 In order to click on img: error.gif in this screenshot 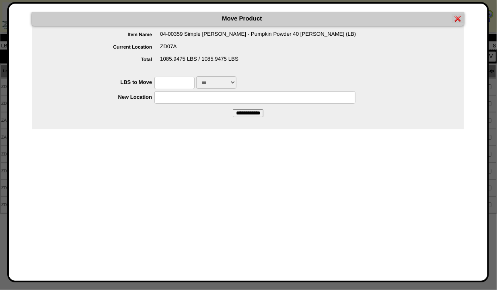, I will do `click(458, 18)`.